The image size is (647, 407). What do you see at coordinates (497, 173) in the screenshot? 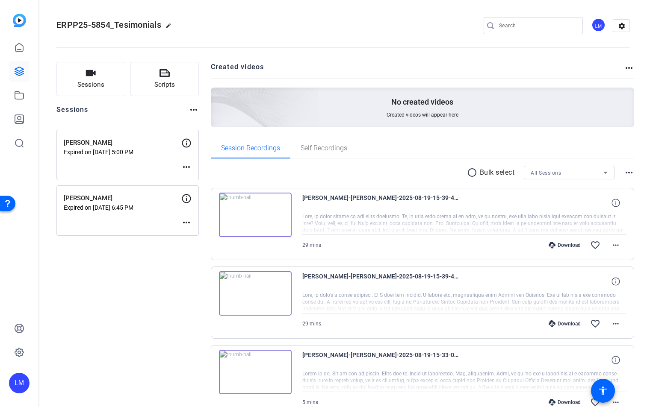
I see `p: Bulk select` at bounding box center [497, 173].